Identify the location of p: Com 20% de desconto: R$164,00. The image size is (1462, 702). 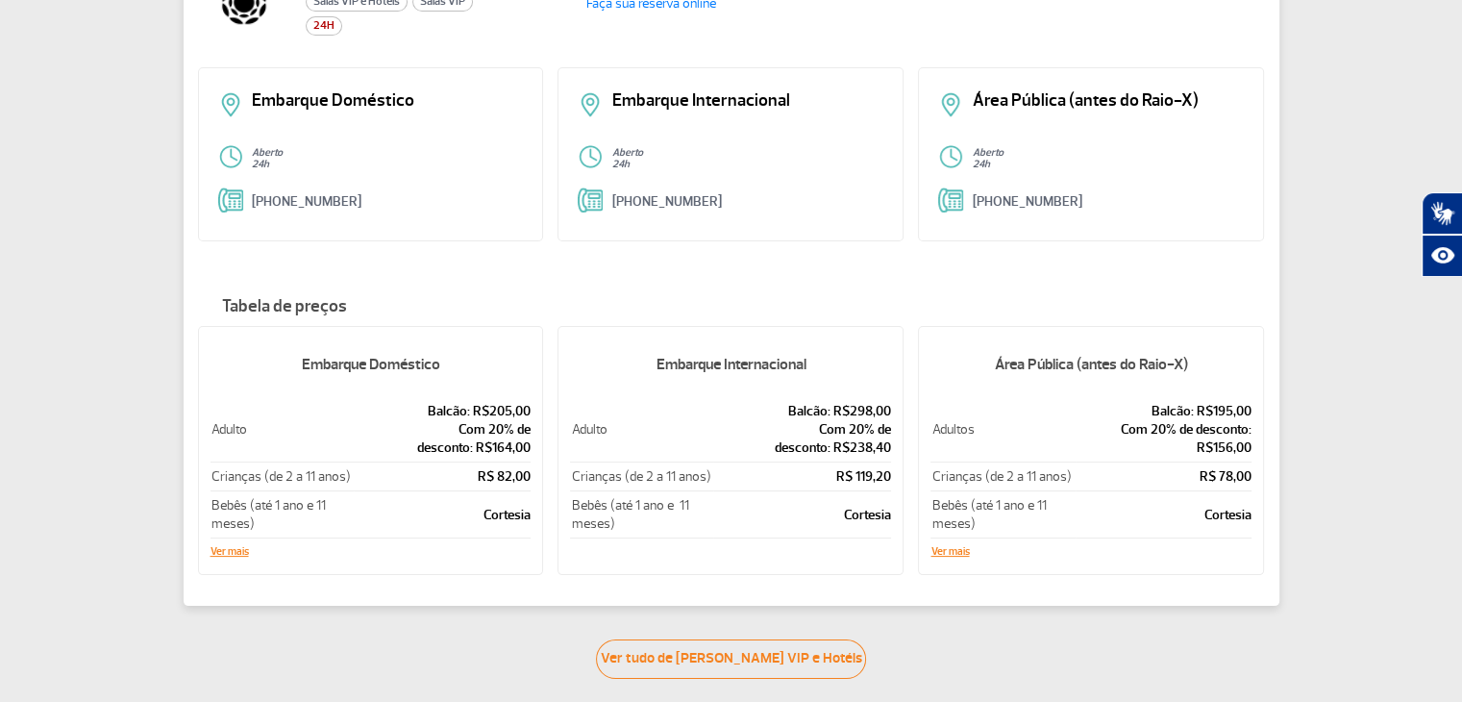
(442, 438).